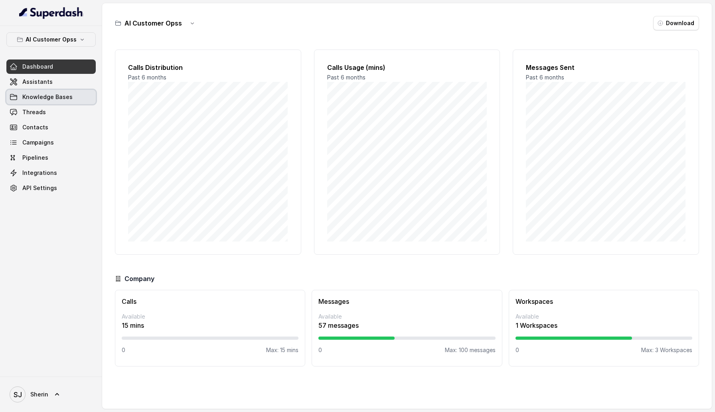 The height and width of the screenshot is (412, 715). I want to click on span: Sherin, so click(39, 394).